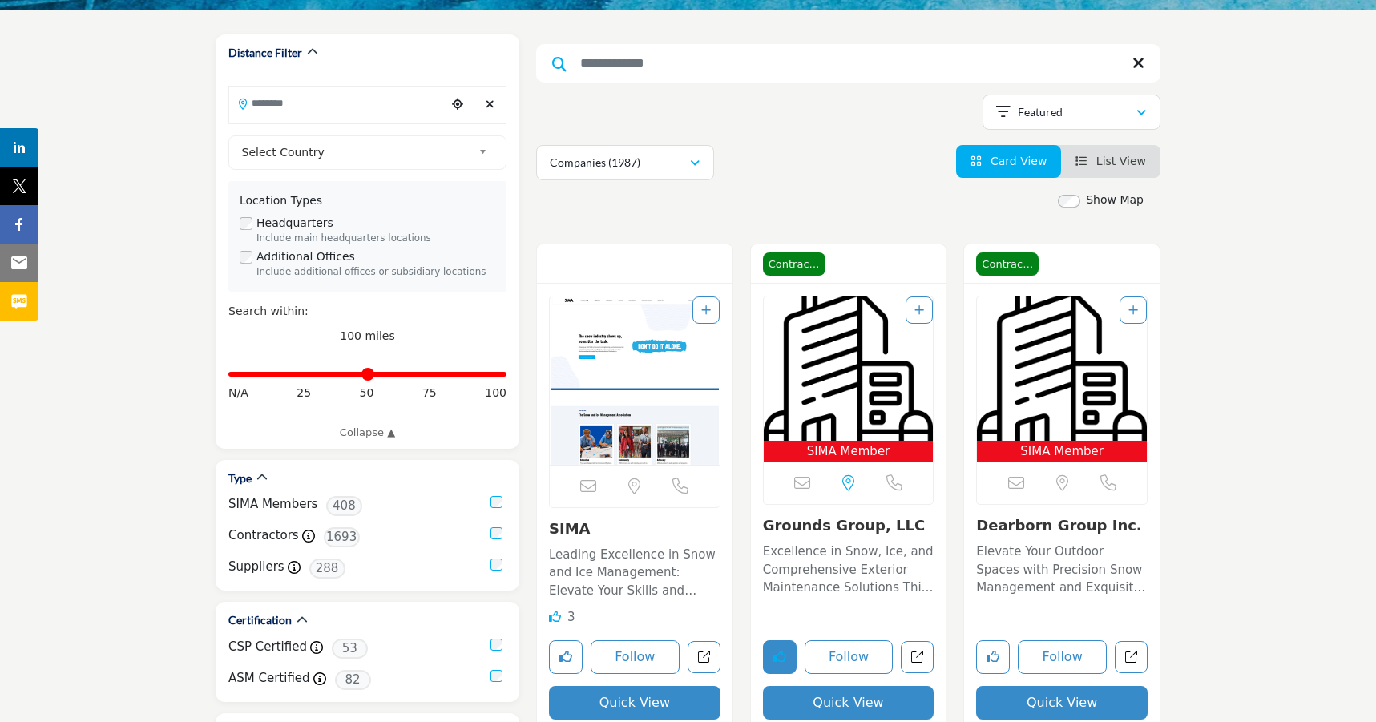 The width and height of the screenshot is (1376, 722). What do you see at coordinates (635, 571) in the screenshot?
I see `a: Leading Excellence in Snow and Ice Management: Elevate Your Skills and Safety Standards! Operatin...` at bounding box center [635, 571].